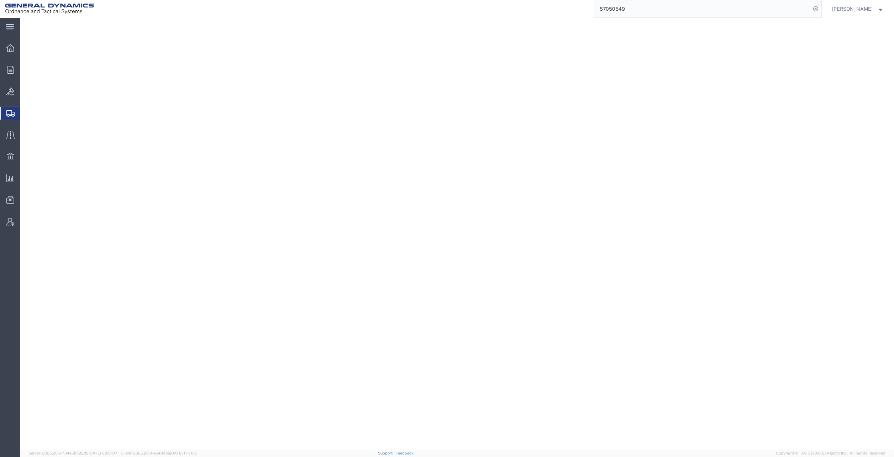 The width and height of the screenshot is (894, 457). What do you see at coordinates (159, 453) in the screenshot?
I see `span: Client: 2025.20.0-e640dba` at bounding box center [159, 453].